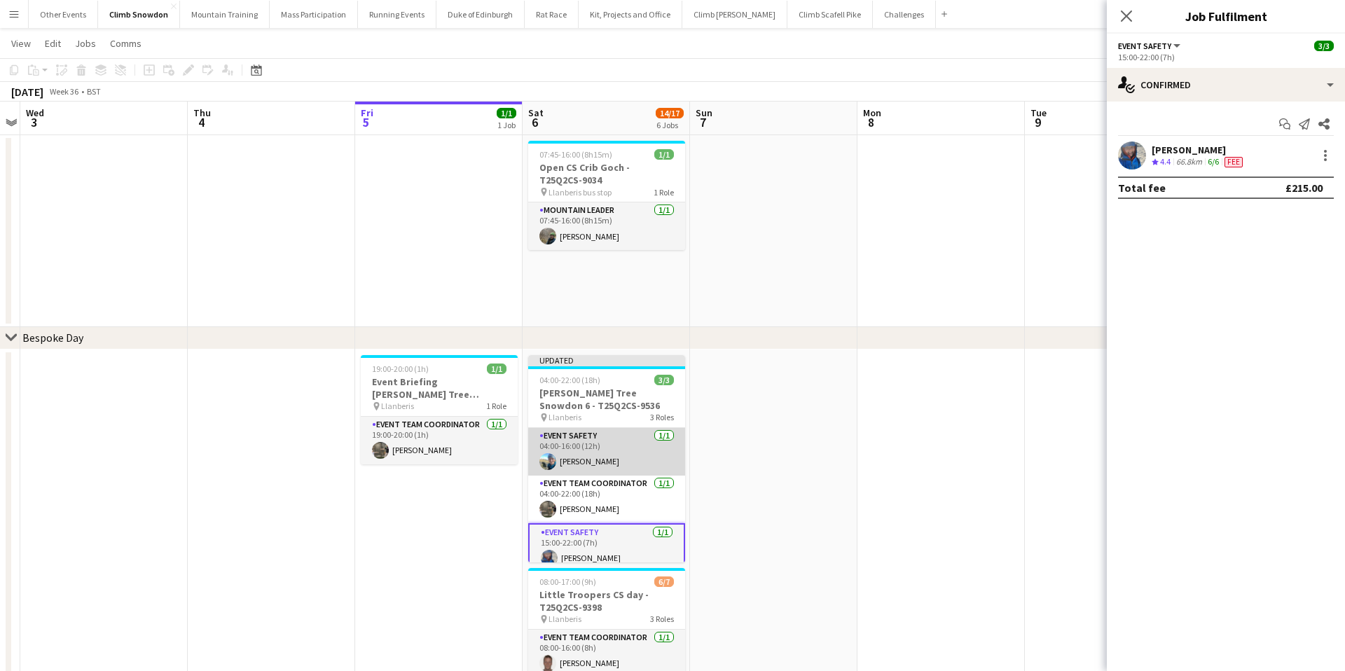 The height and width of the screenshot is (671, 1345). What do you see at coordinates (1213, 161) in the screenshot?
I see `app-skills-label: 6/6` at bounding box center [1213, 161].